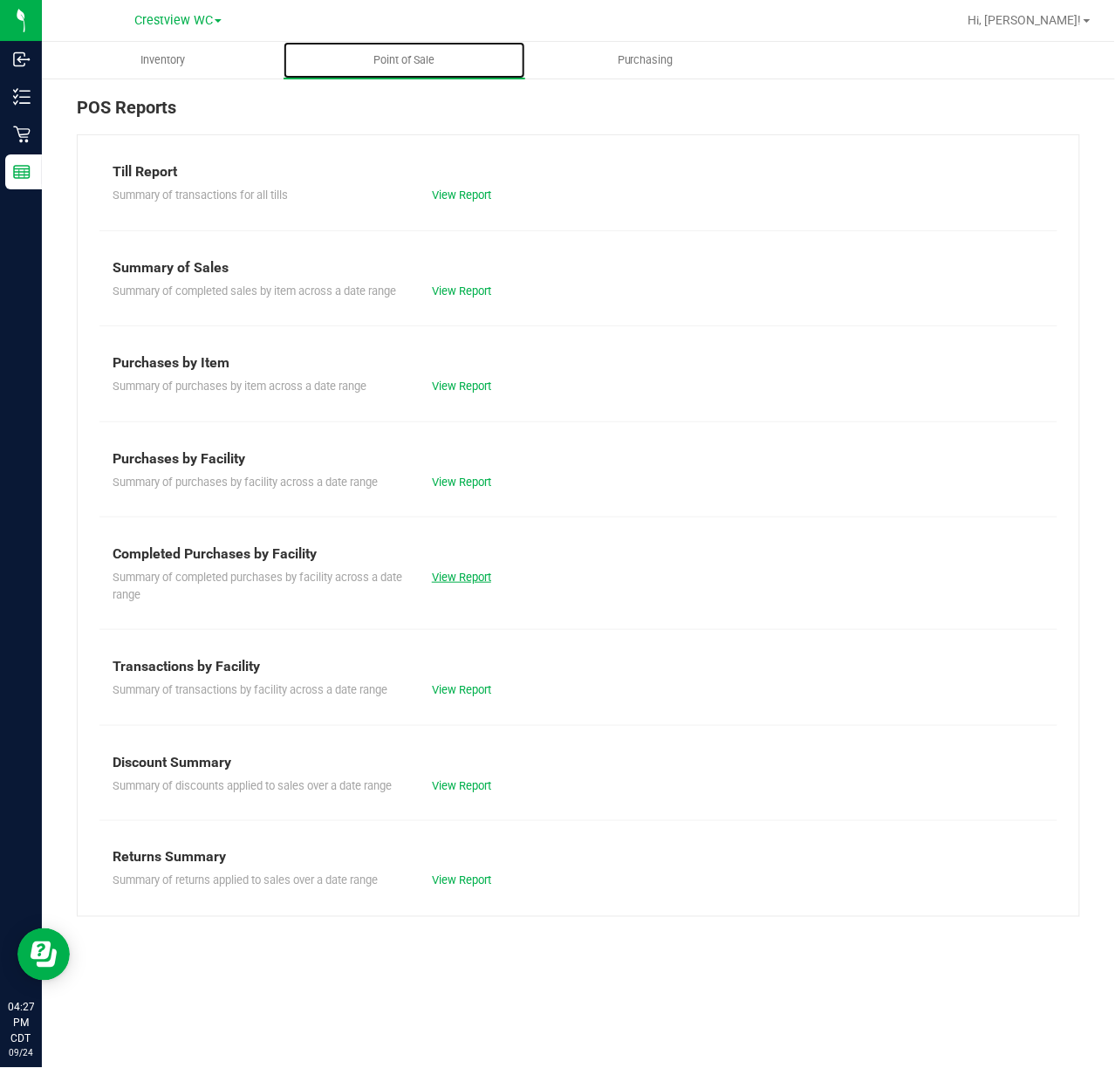 This screenshot has width=1115, height=1068. I want to click on p: 04:27 PM CDT, so click(21, 1024).